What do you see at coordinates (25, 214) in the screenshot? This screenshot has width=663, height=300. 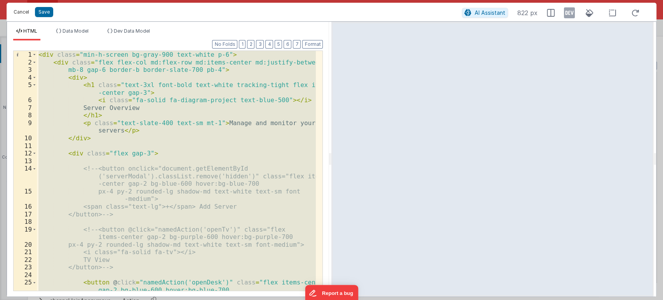 I see `div: 17` at bounding box center [25, 214].